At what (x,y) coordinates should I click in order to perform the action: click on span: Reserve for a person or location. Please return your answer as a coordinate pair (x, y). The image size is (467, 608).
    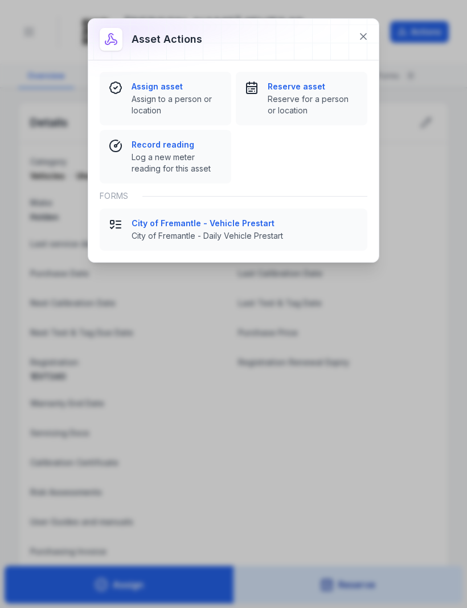
    Looking at the image, I should click on (313, 105).